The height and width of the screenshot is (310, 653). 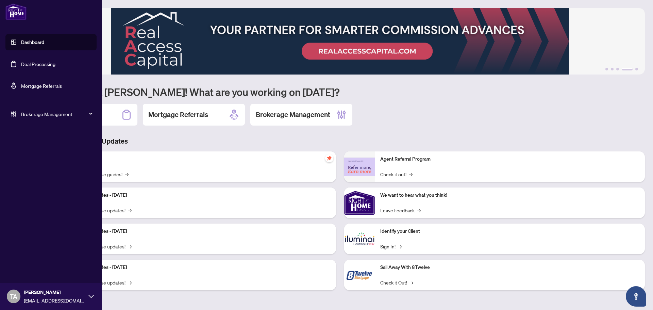 What do you see at coordinates (612, 69) in the screenshot?
I see `button: 2` at bounding box center [612, 69].